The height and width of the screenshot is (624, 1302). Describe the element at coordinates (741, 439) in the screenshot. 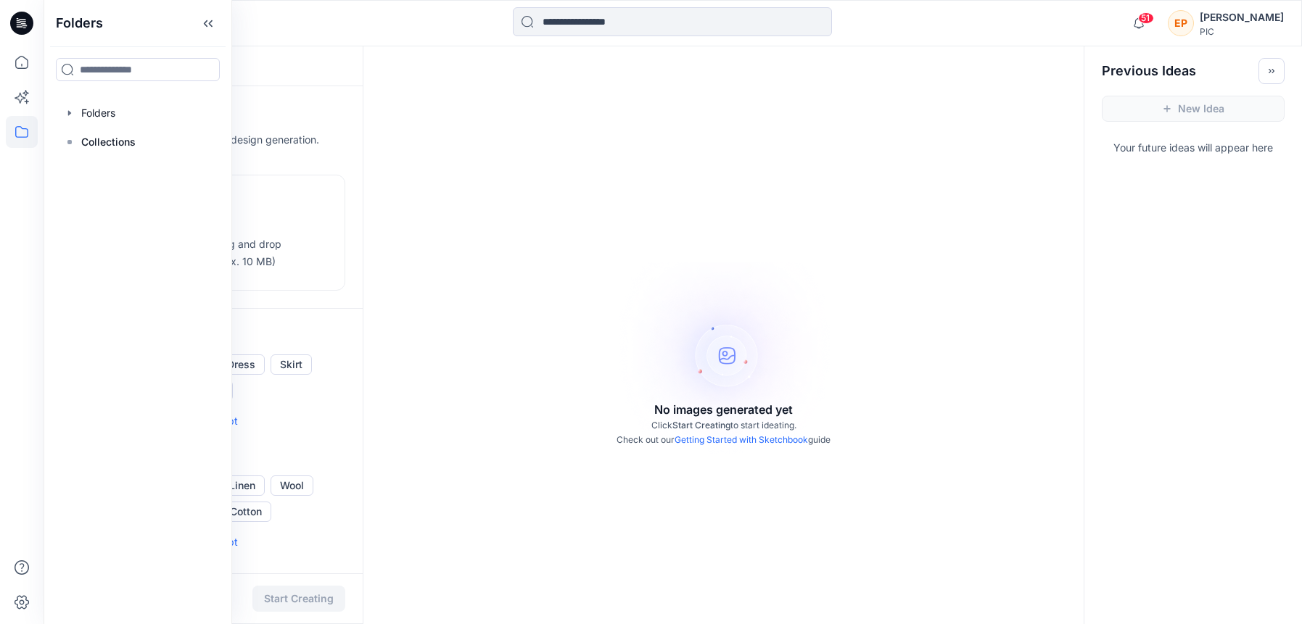

I see `a: Getting Started with Sketchbook` at that location.